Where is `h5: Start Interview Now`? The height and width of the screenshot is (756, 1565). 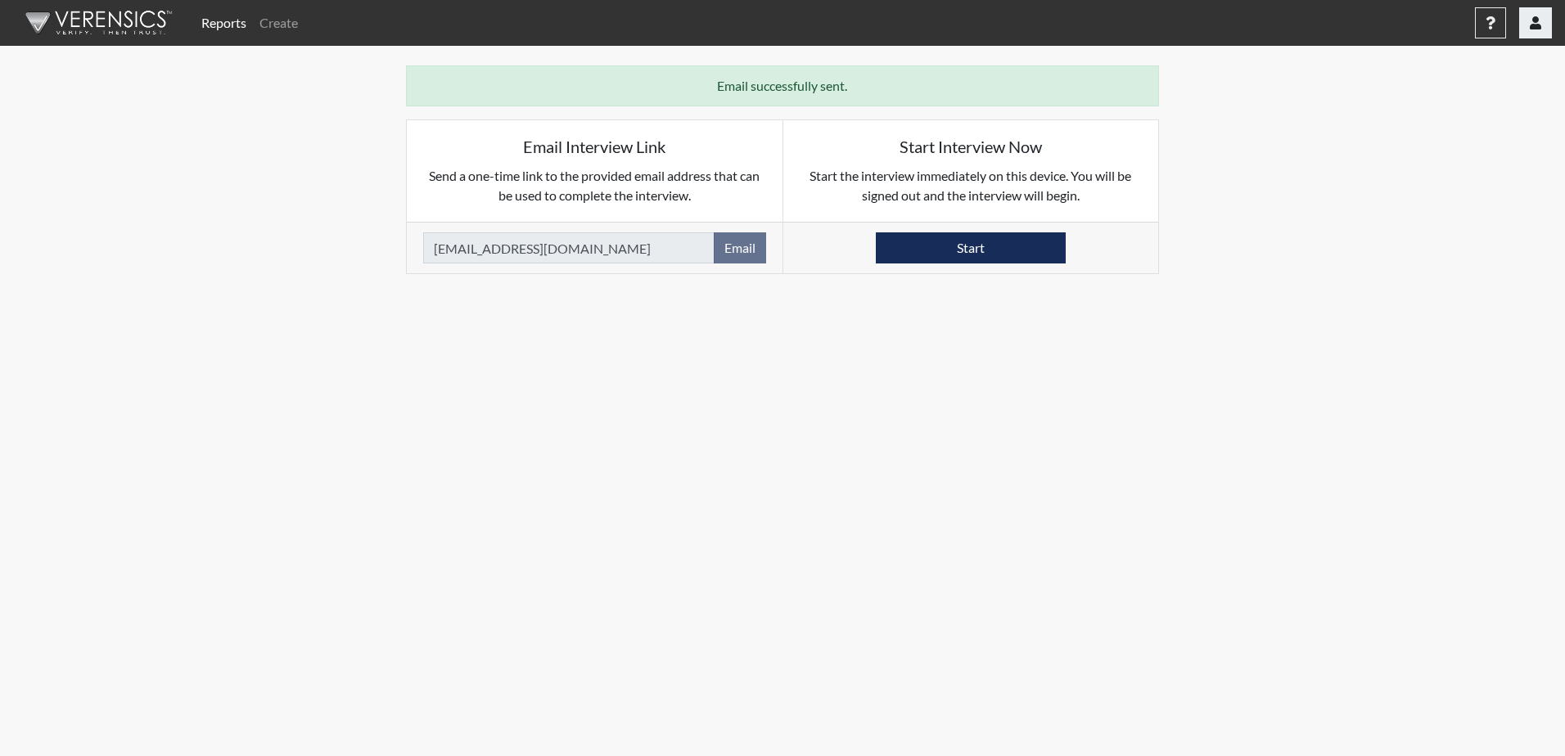
h5: Start Interview Now is located at coordinates (971, 147).